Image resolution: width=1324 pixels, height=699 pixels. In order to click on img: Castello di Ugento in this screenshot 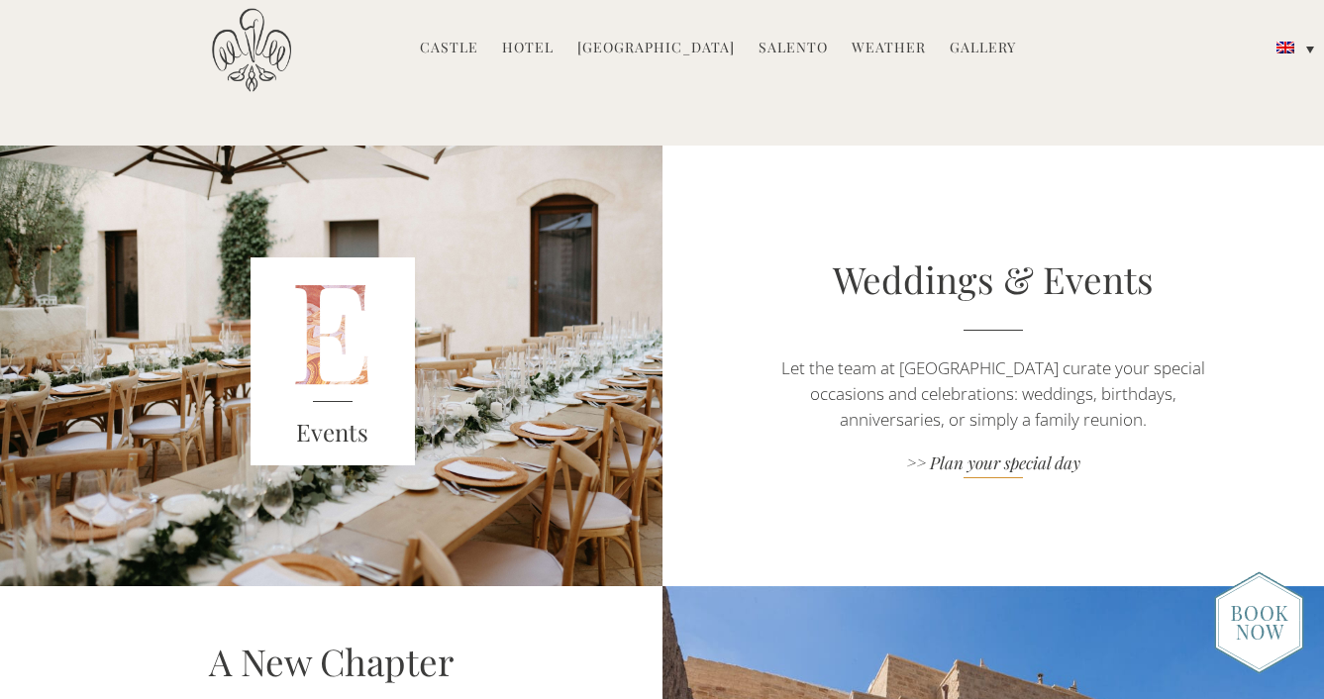, I will do `click(252, 50)`.